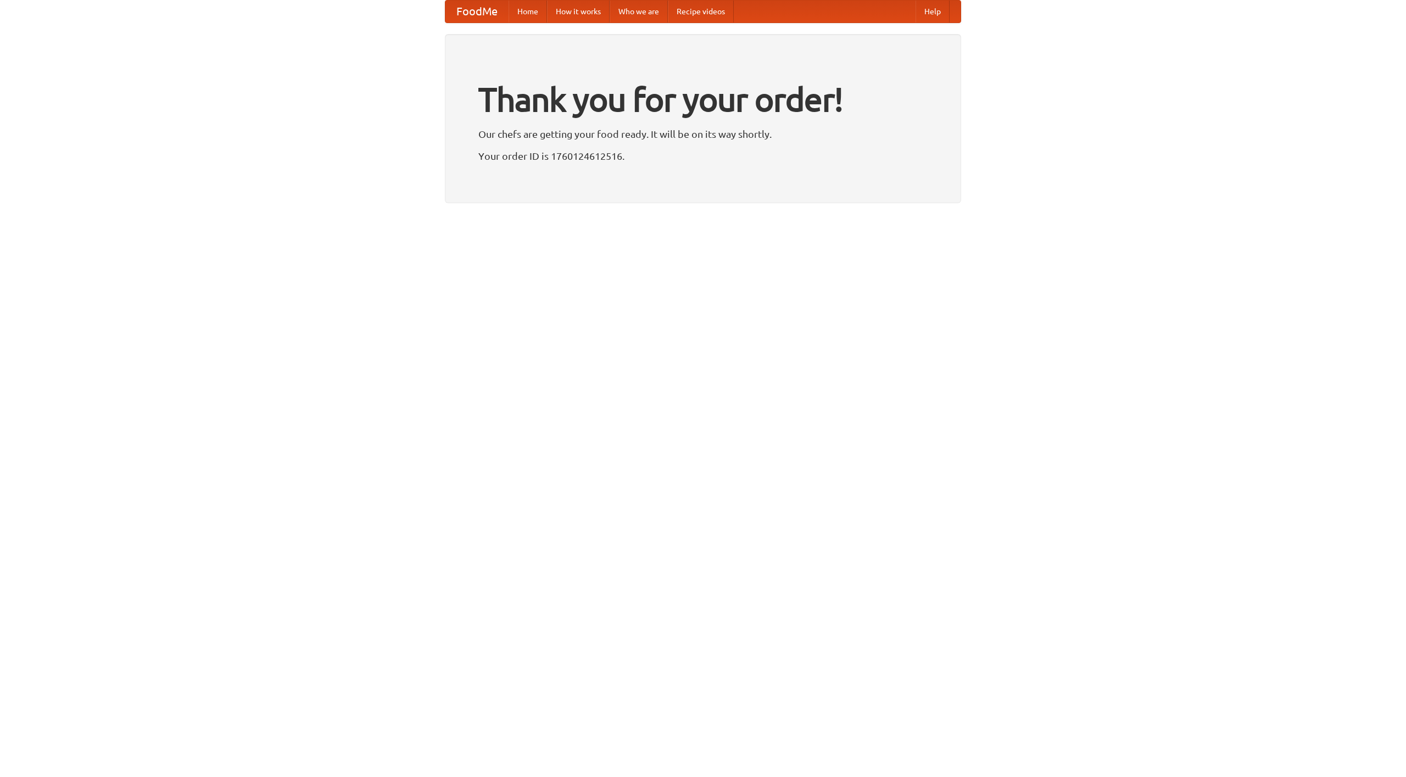  Describe the element at coordinates (703, 99) in the screenshot. I see `h1: Thank you for your order!` at that location.